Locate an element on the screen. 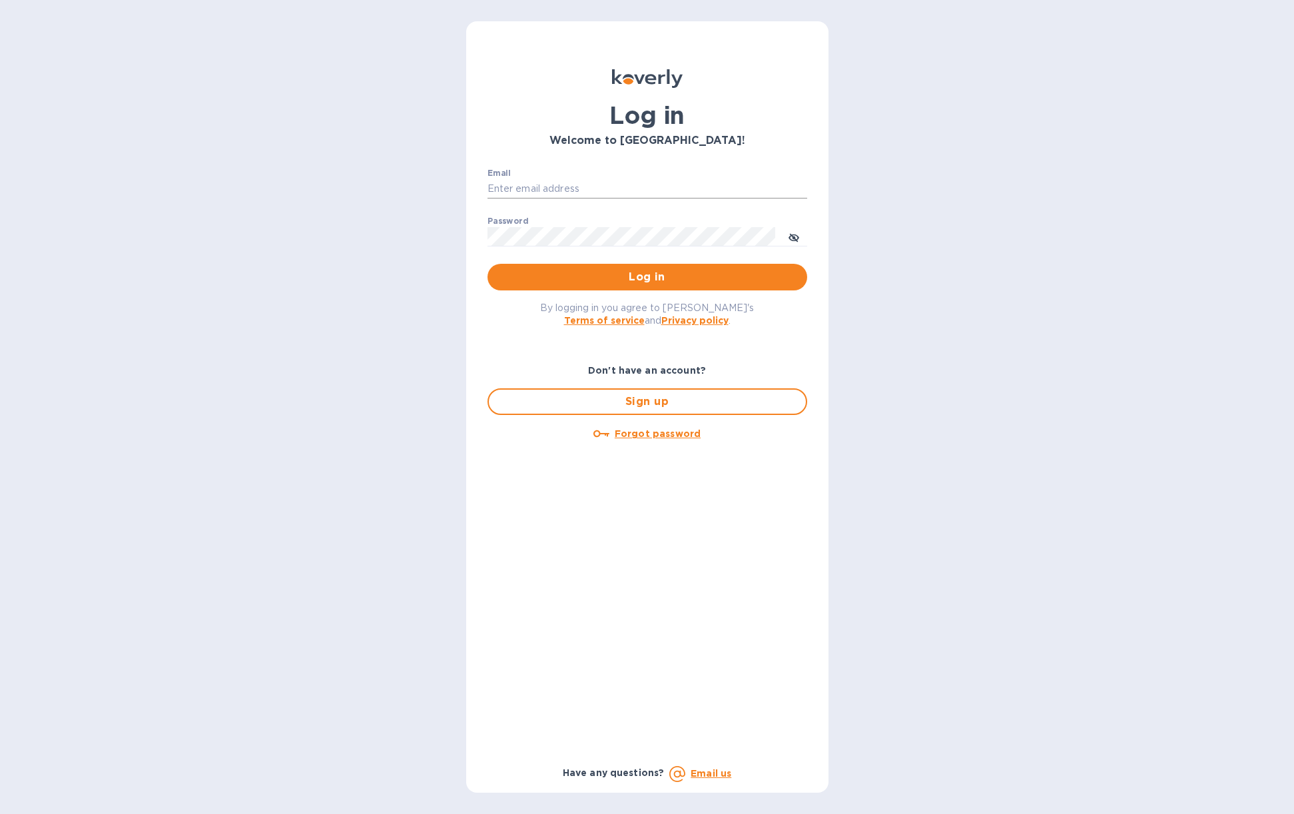  input: Enter email address is located at coordinates (647, 189).